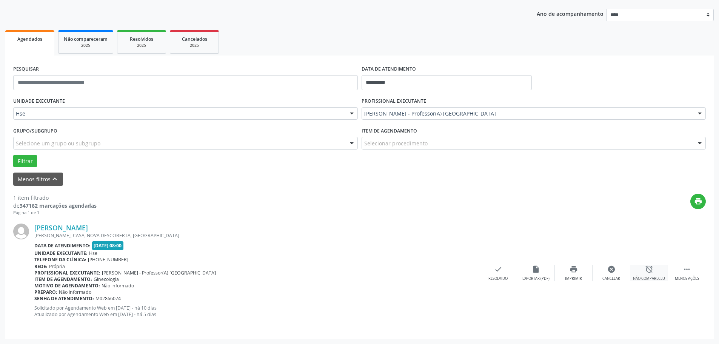 This screenshot has height=344, width=719. What do you see at coordinates (393, 101) in the screenshot?
I see `label: PROFISSIONAL EXECUTANTE` at bounding box center [393, 101].